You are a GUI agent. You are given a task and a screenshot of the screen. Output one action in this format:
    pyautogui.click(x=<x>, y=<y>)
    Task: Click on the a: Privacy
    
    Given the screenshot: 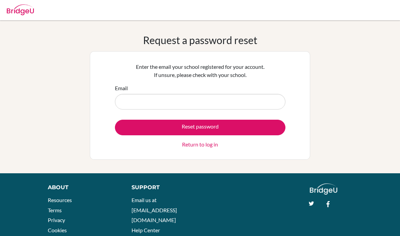 What is the action you would take?
    pyautogui.click(x=56, y=220)
    